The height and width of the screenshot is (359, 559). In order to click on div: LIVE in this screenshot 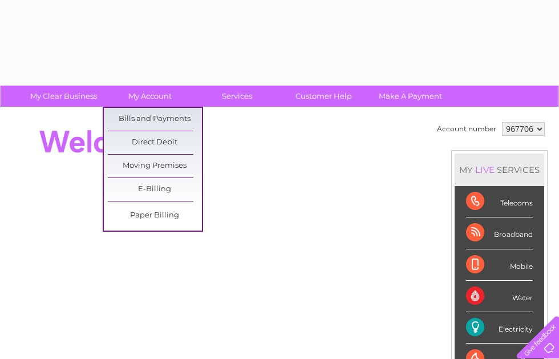, I will do `click(485, 169)`.